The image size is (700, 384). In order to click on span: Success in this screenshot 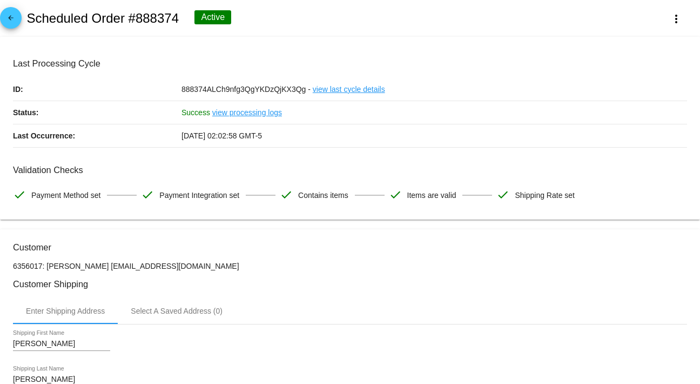, I will do `click(196, 112)`.